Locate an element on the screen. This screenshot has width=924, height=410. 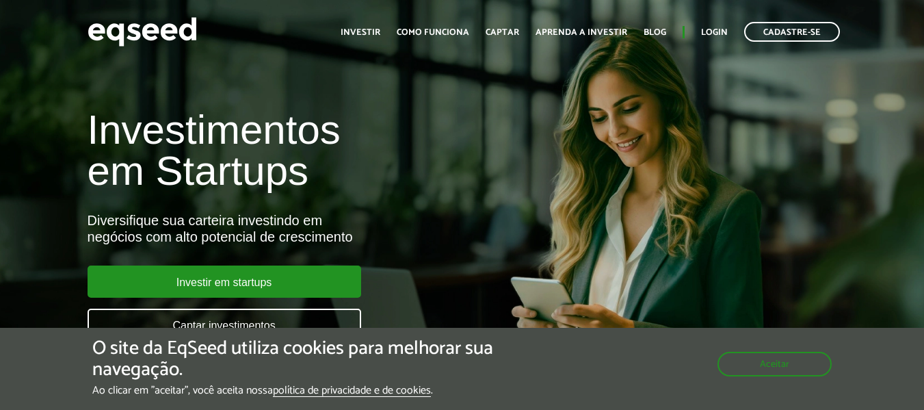
h1: Investimentos em Startups is located at coordinates (308, 150).